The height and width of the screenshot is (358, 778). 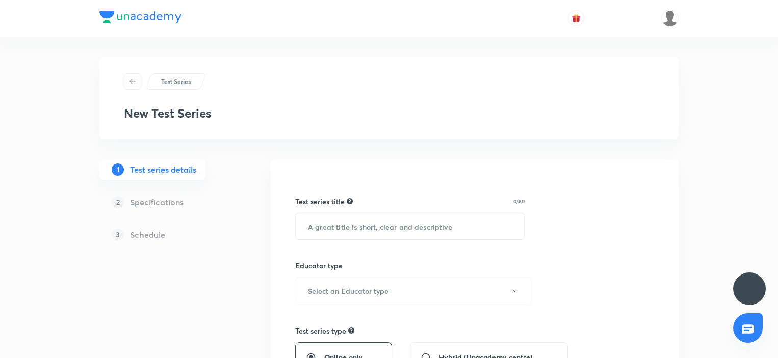 I want to click on a: Company Logo, so click(x=140, y=18).